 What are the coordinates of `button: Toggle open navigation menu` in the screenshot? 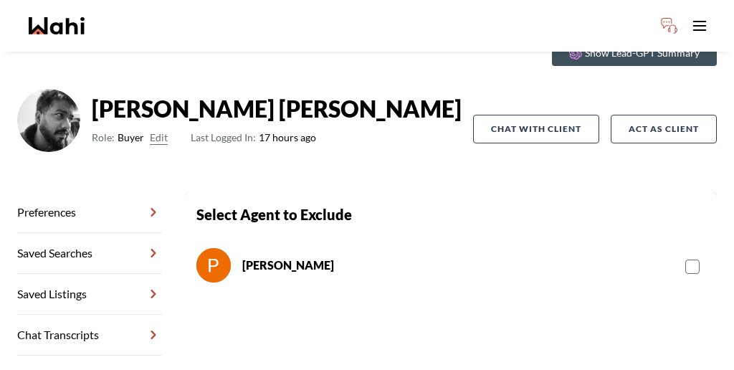 It's located at (700, 26).